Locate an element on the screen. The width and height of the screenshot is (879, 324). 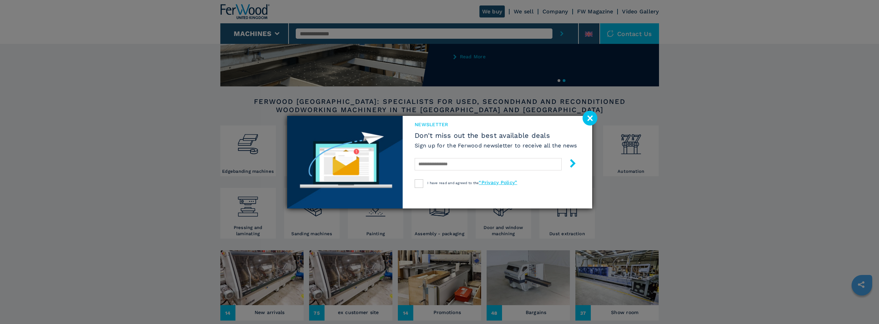
span: newsletter is located at coordinates (496, 124).